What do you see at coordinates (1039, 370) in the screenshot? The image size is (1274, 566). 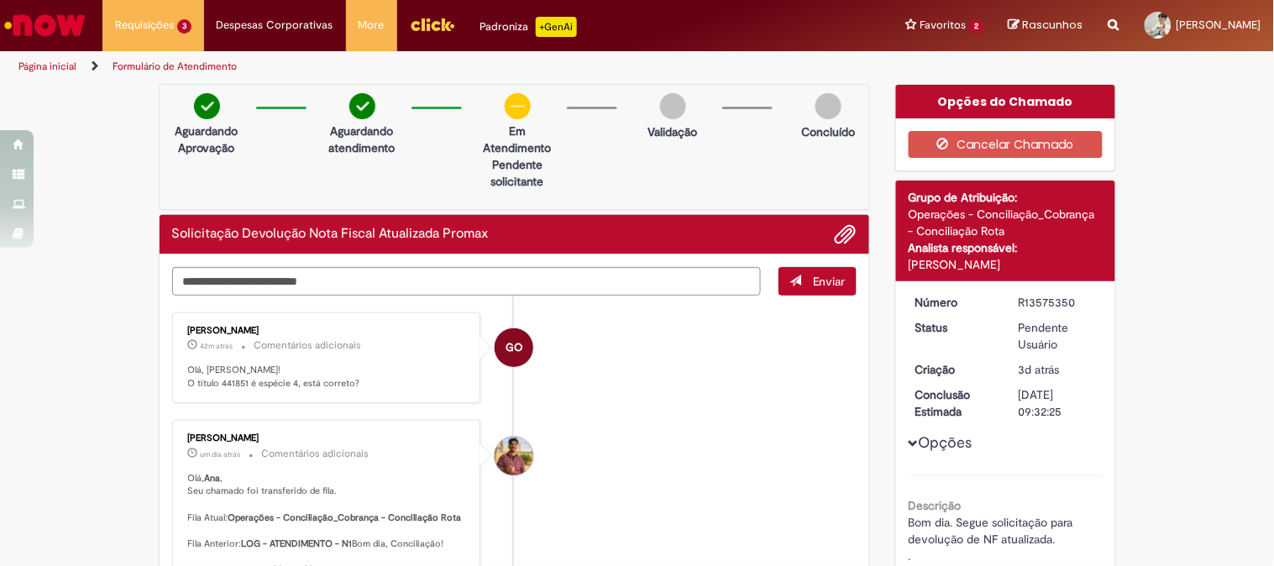 I see `span: 3d atrás` at bounding box center [1039, 370].